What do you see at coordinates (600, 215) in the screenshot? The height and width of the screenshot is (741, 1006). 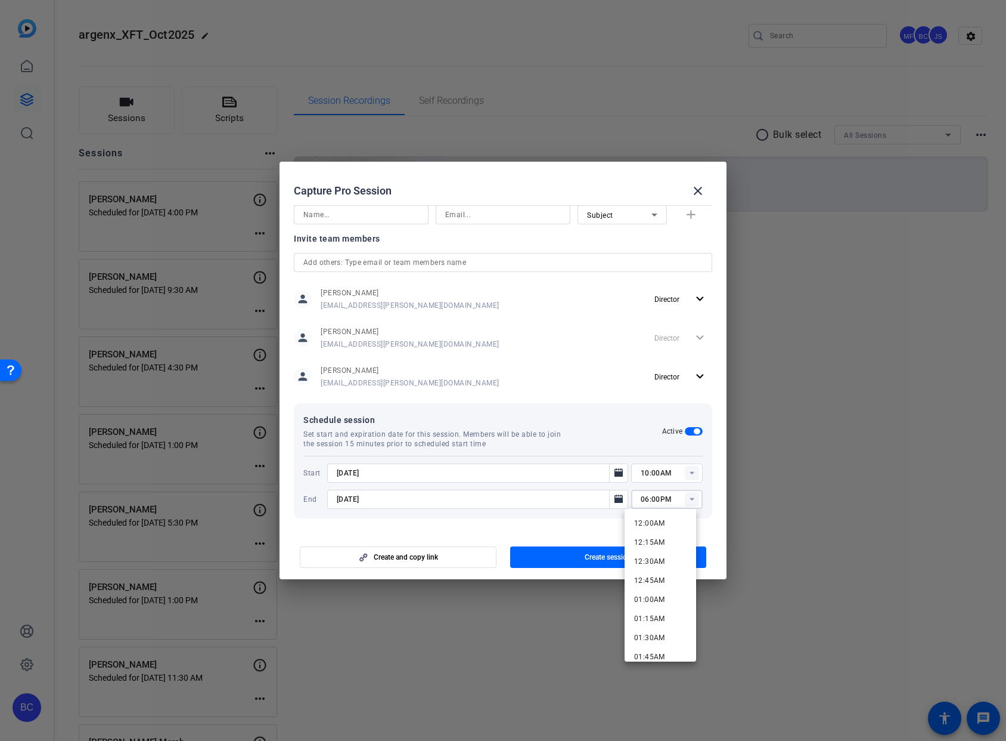 I see `span: Subject` at bounding box center [600, 215].